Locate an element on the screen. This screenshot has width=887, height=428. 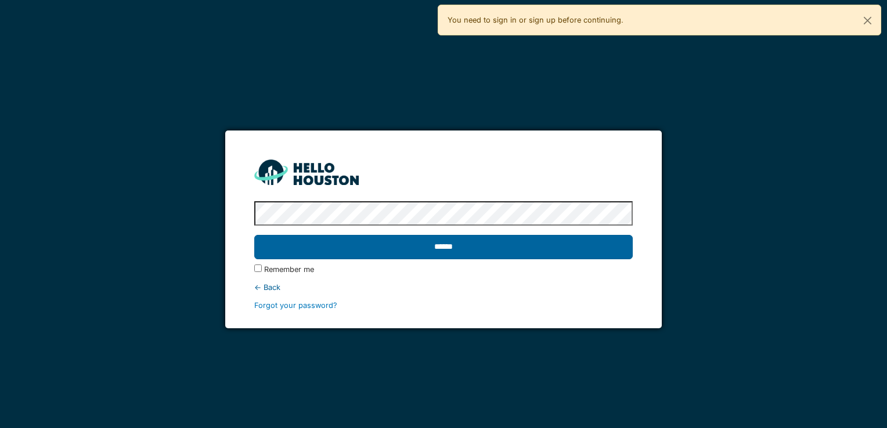
label: Remember me is located at coordinates (289, 269).